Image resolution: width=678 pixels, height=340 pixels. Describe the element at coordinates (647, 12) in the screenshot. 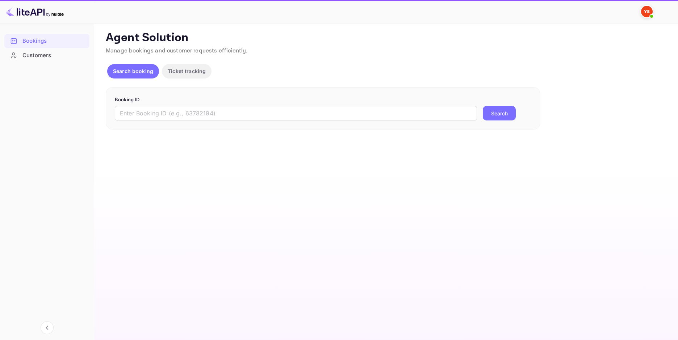

I see `img: Yandex Support` at that location.